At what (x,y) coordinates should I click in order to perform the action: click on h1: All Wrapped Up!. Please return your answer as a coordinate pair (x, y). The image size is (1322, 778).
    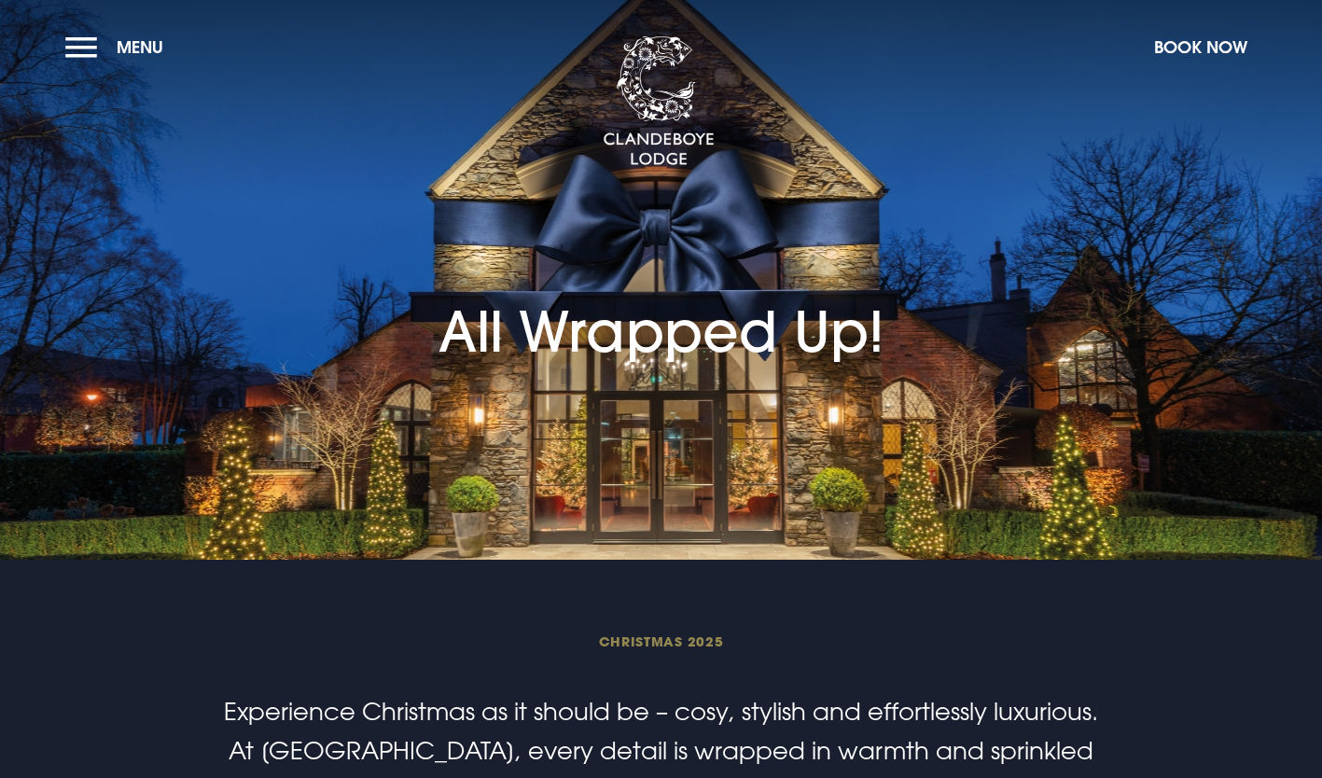
    Looking at the image, I should click on (661, 284).